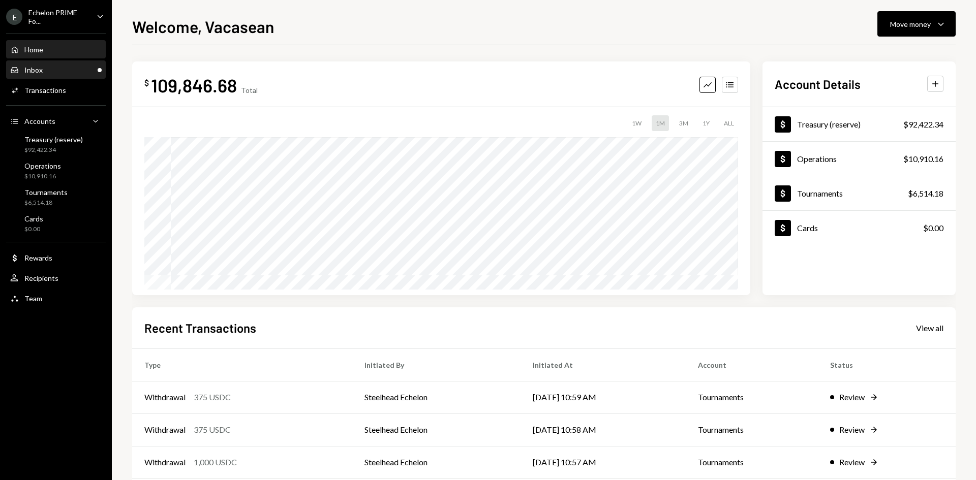 The image size is (976, 480). Describe the element at coordinates (886, 365) in the screenshot. I see `th: Status` at that location.